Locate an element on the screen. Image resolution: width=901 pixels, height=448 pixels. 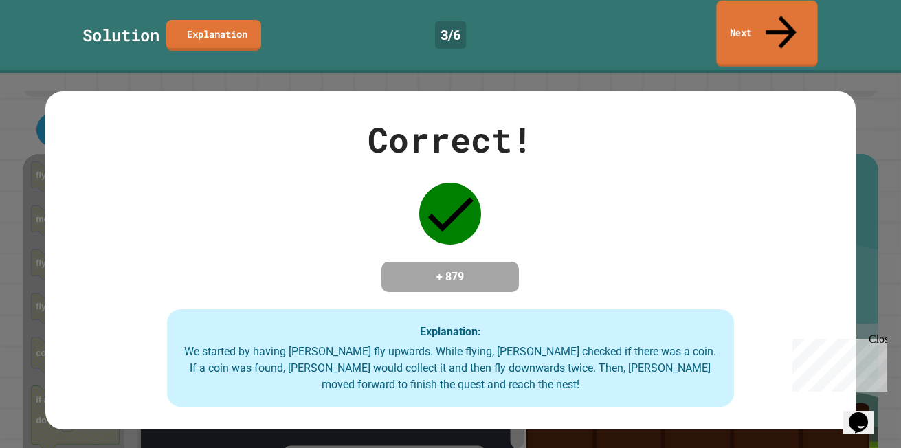
h4: + 879 is located at coordinates (450, 277).